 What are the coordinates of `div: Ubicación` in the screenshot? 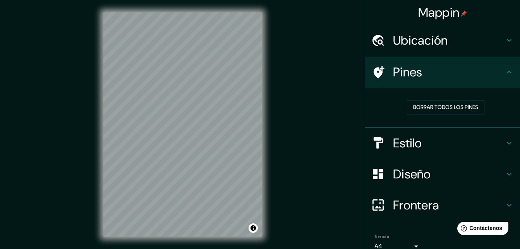 It's located at (442, 40).